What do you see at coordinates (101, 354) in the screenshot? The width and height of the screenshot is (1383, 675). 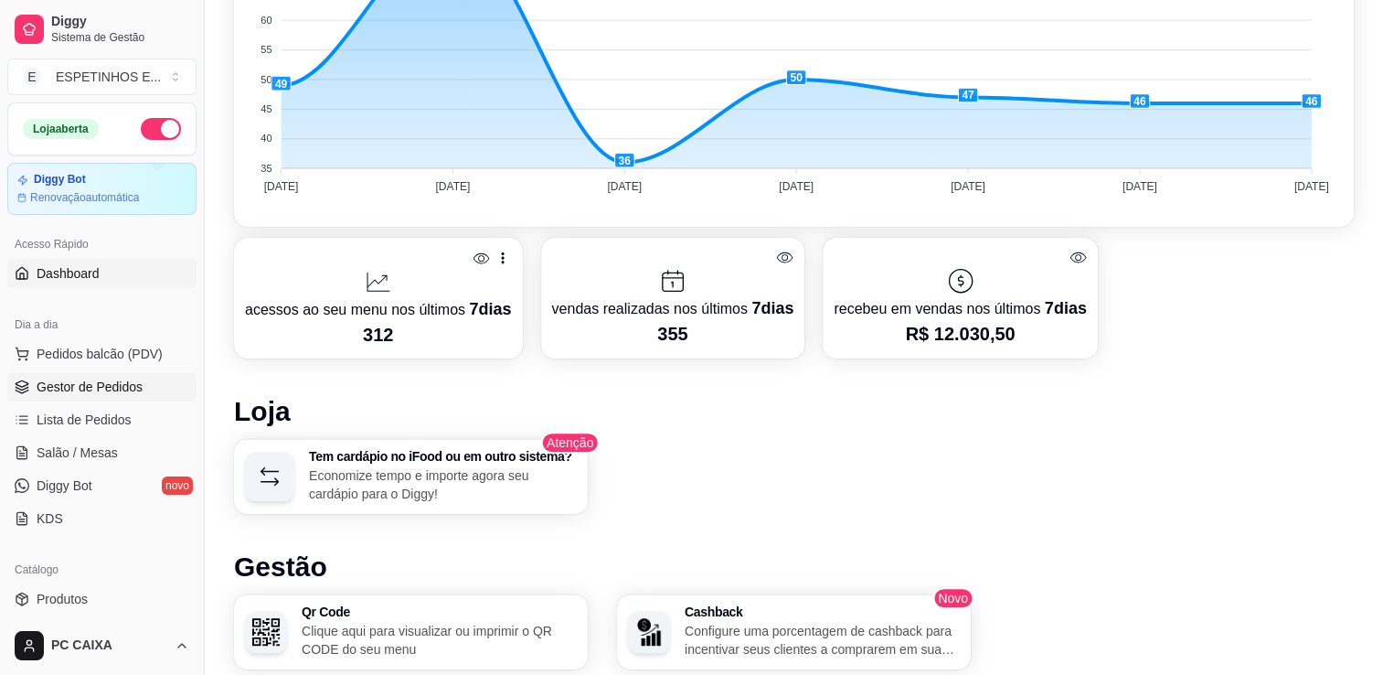 I see `button: Pedidos balcão (PDV)` at bounding box center [101, 354].